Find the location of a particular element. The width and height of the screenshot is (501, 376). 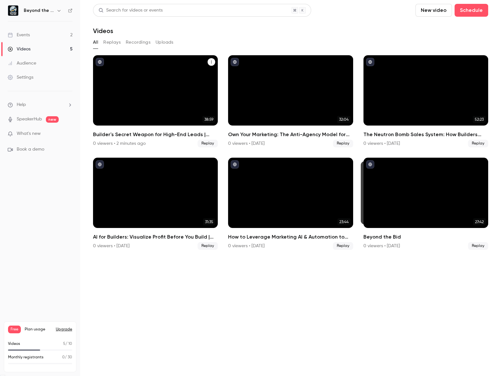

div: Settings is located at coordinates (21, 77).